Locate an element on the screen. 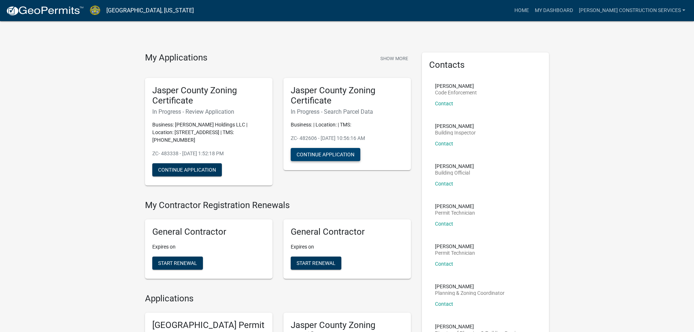  h4: Applications is located at coordinates (278, 298).